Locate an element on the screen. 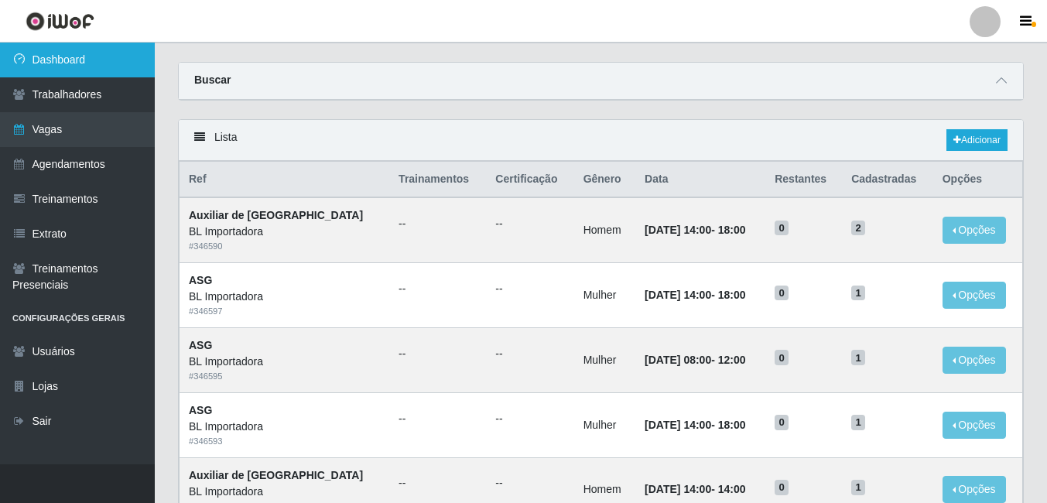 The height and width of the screenshot is (503, 1047). th: Data is located at coordinates (701, 180).